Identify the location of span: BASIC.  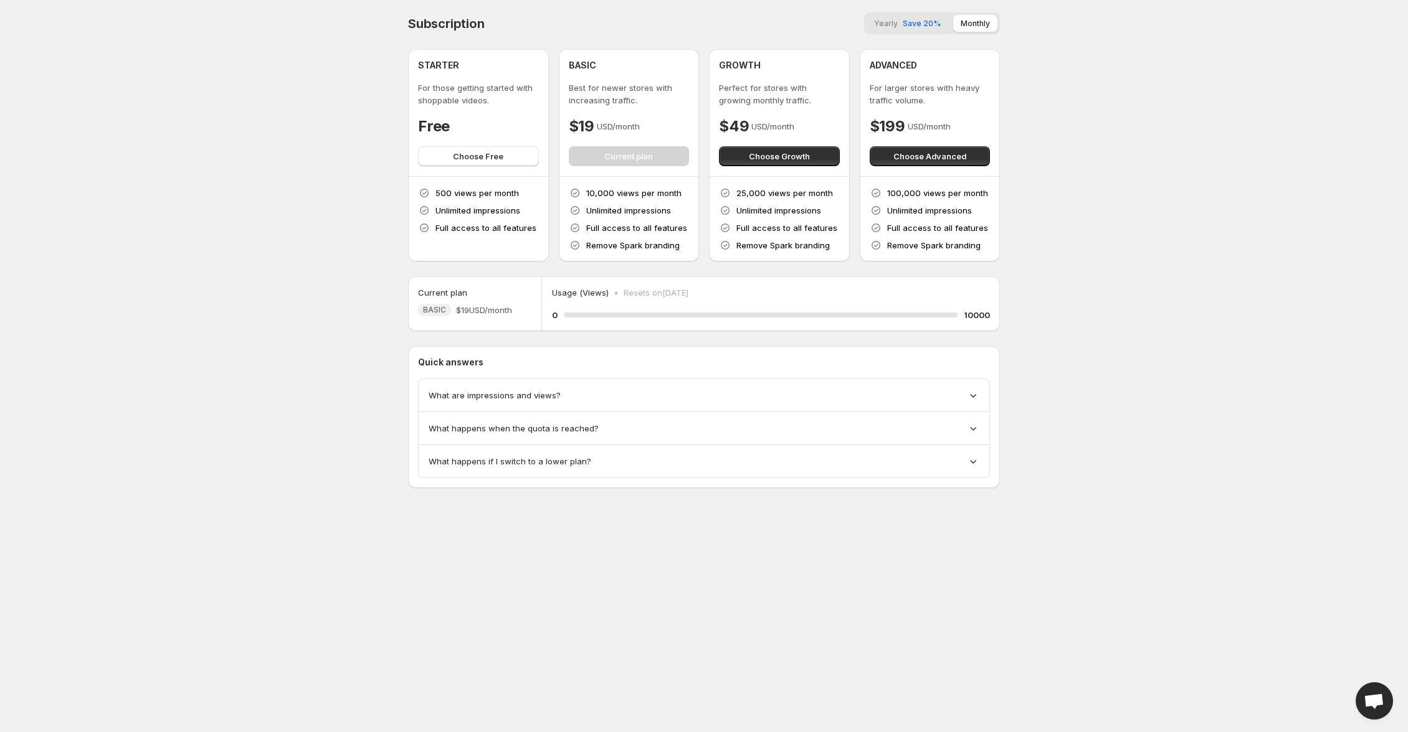
(434, 310).